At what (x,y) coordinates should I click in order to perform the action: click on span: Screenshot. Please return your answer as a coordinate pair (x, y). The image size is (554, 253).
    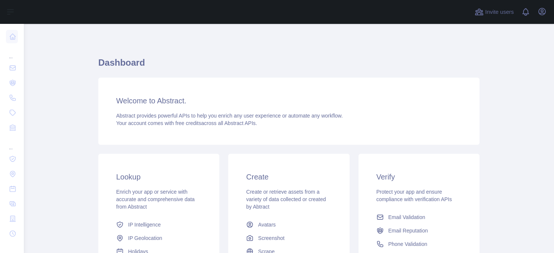
    Looking at the image, I should click on (271, 238).